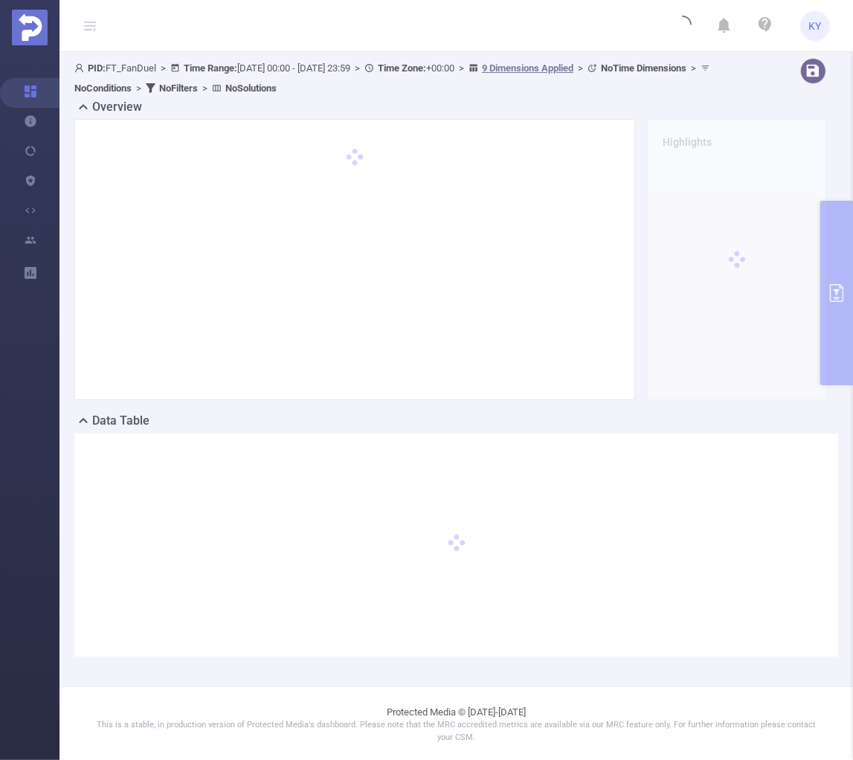  What do you see at coordinates (120, 421) in the screenshot?
I see `h2: Data Table` at bounding box center [120, 421].